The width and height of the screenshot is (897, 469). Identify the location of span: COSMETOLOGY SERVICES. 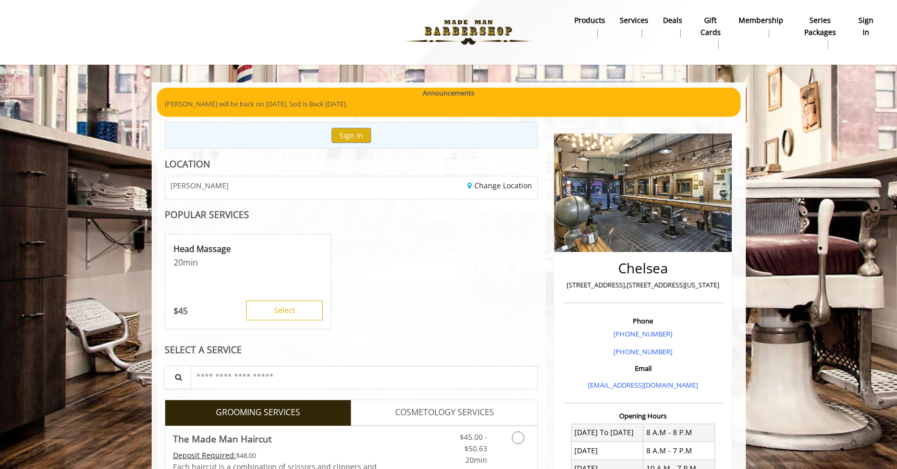
(445, 412).